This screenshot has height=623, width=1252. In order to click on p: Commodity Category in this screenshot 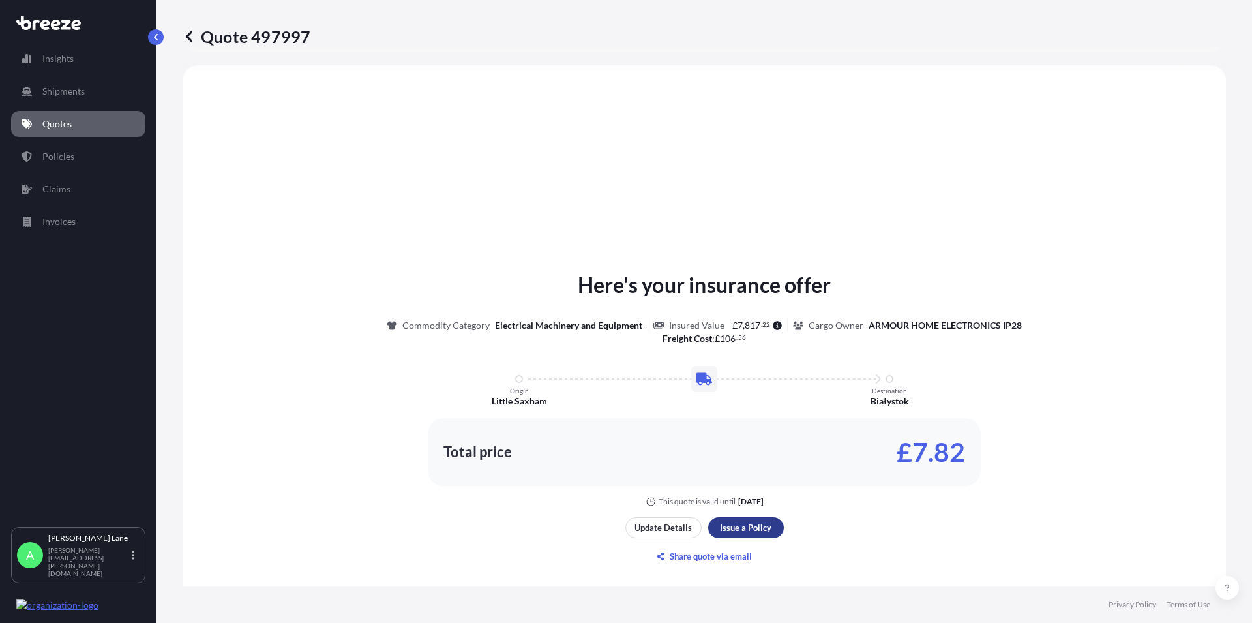, I will do `click(446, 325)`.